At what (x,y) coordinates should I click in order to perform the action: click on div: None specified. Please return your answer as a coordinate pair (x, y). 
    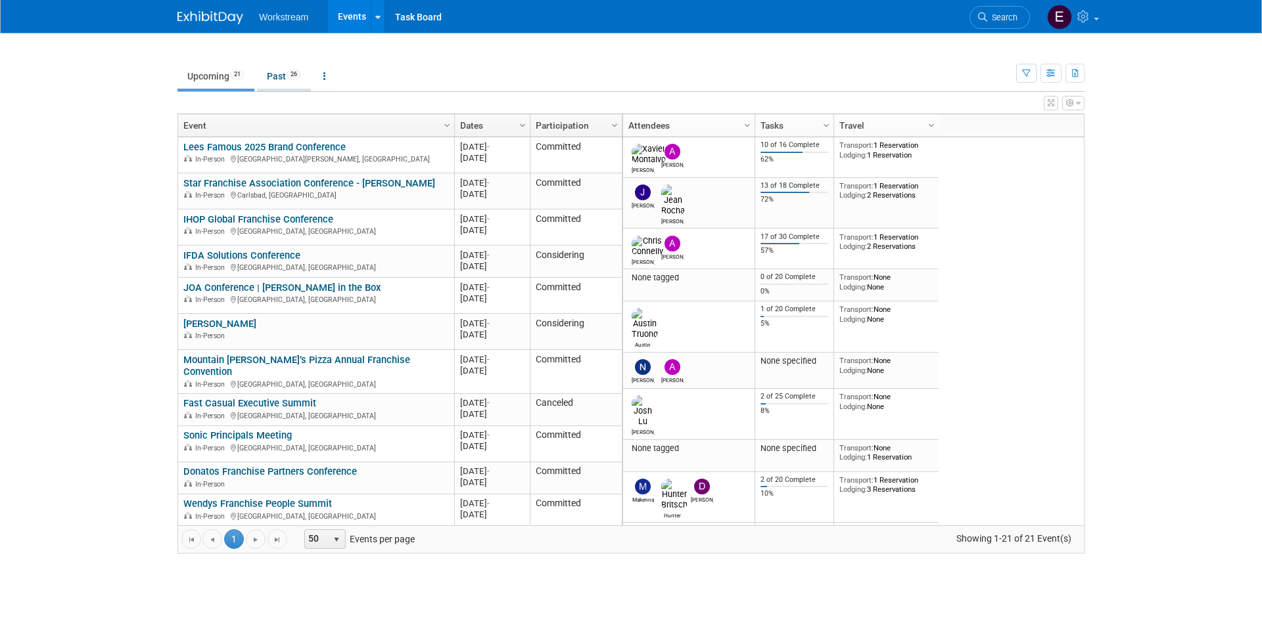
    Looking at the image, I should click on (794, 361).